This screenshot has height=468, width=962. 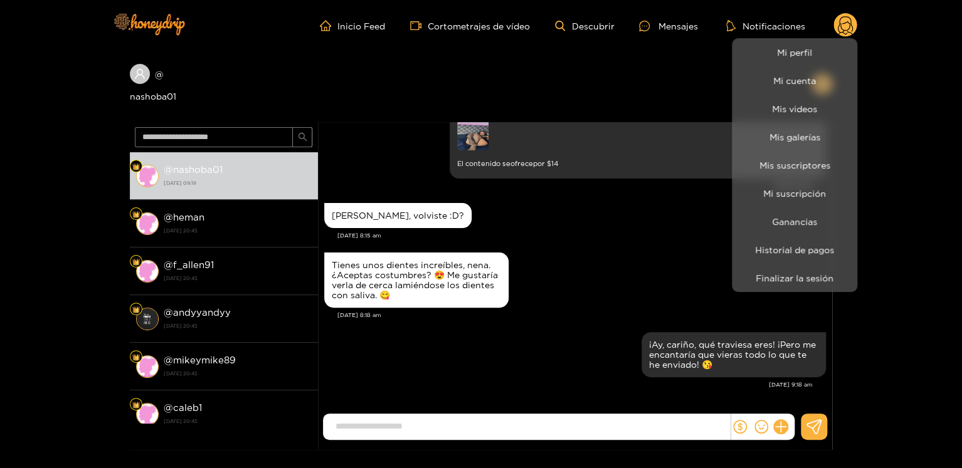 What do you see at coordinates (794, 193) in the screenshot?
I see `a: Mi suscripción` at bounding box center [794, 193].